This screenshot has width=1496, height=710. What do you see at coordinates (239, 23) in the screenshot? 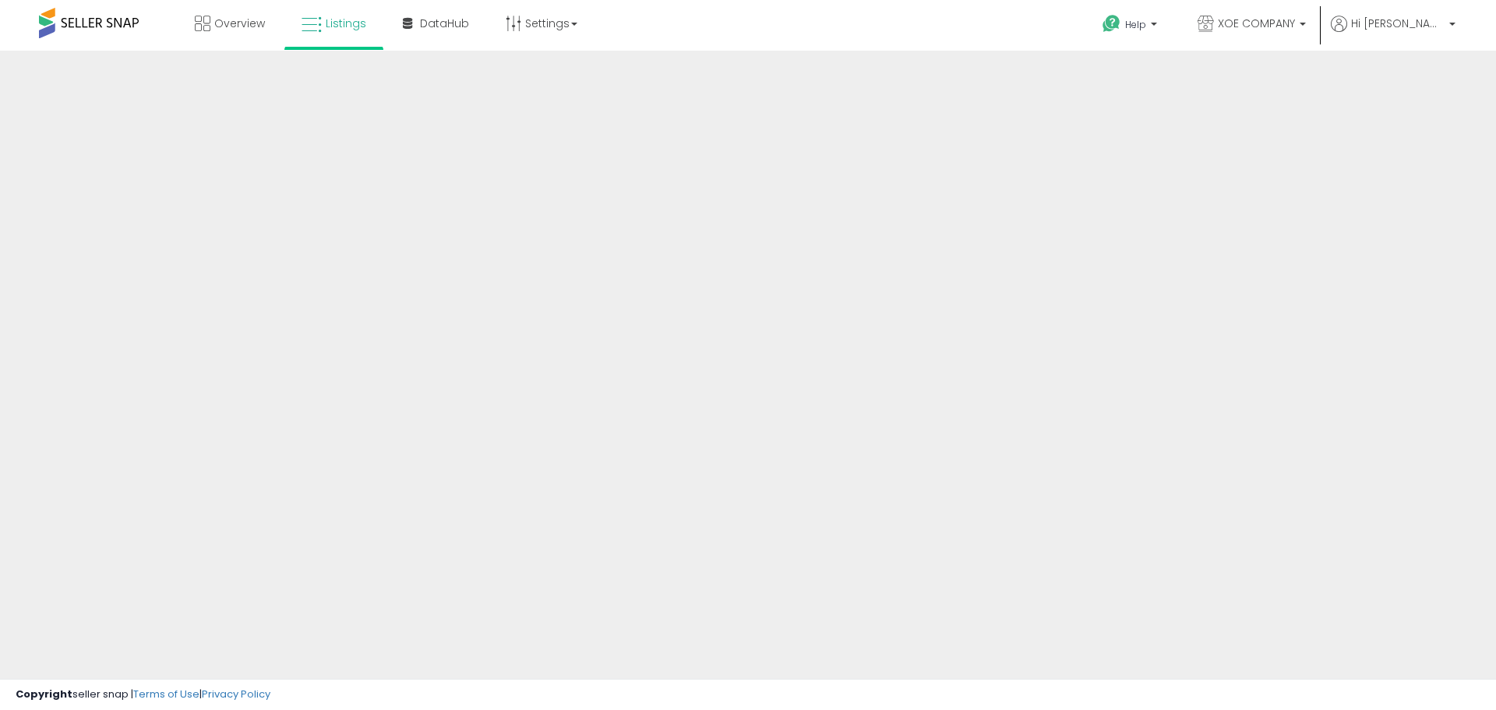
I see `span: Overview` at bounding box center [239, 23].